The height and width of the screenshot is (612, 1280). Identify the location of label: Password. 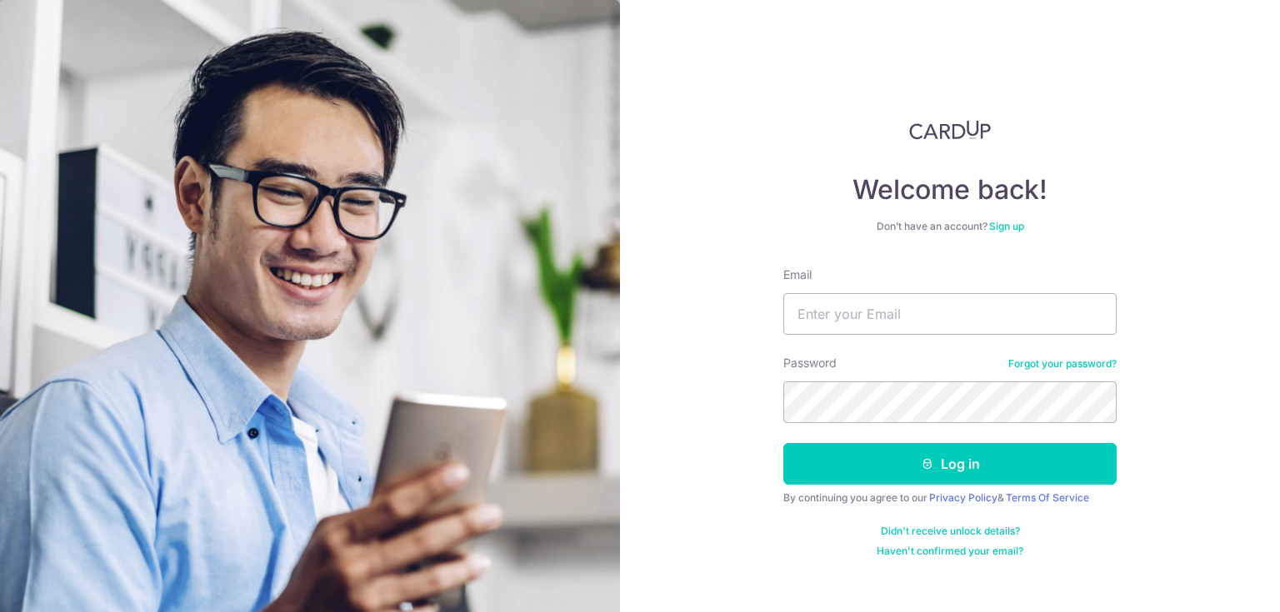
(810, 363).